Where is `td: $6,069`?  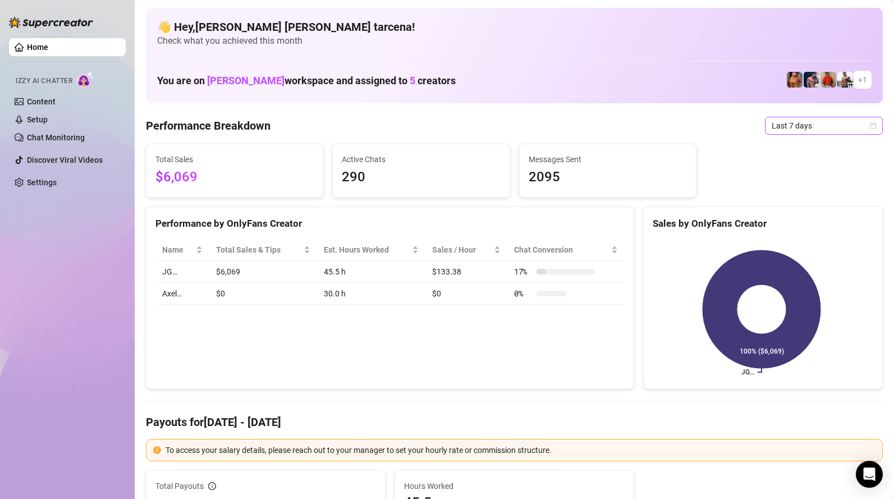 td: $6,069 is located at coordinates (263, 272).